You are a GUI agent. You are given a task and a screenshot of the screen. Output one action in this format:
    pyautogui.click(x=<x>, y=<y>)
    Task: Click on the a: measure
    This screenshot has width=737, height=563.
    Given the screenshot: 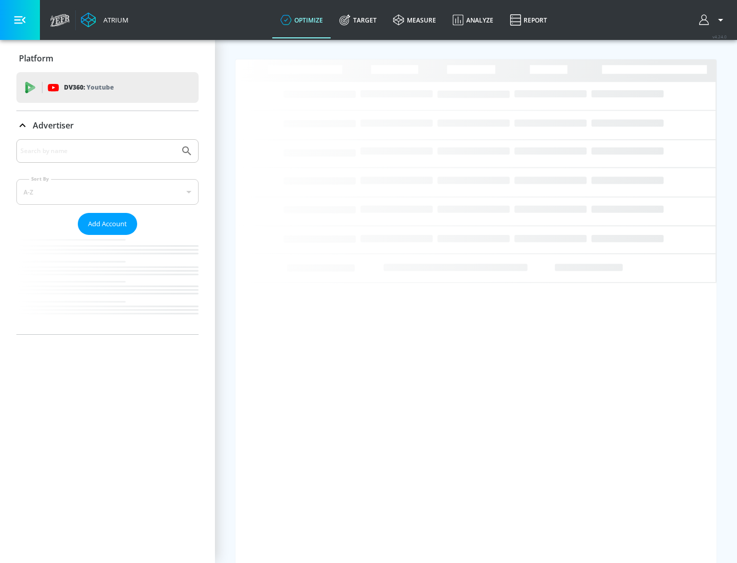 What is the action you would take?
    pyautogui.click(x=414, y=20)
    